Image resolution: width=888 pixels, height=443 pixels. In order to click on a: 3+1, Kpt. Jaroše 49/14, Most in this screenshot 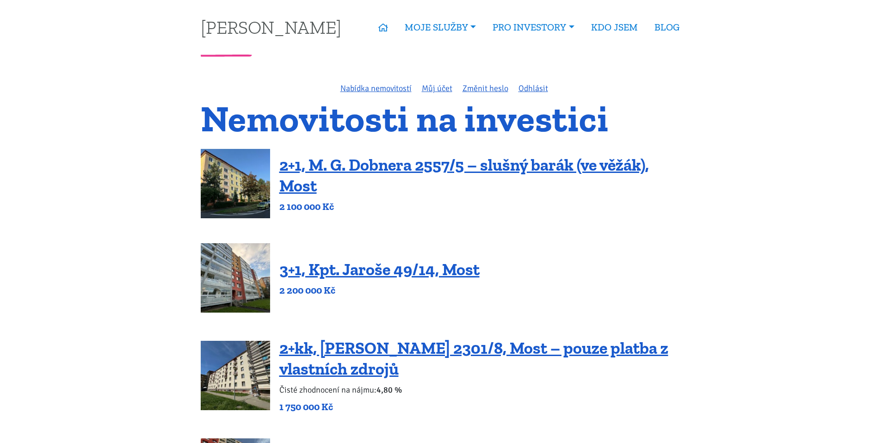, I will do `click(379, 269)`.